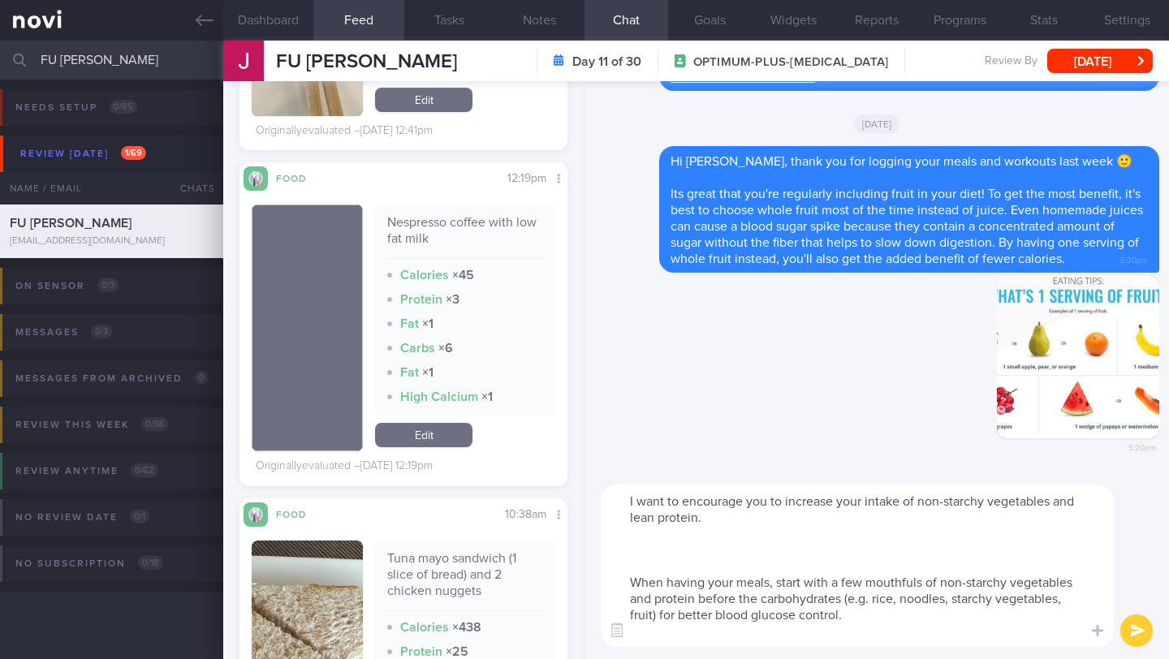  Describe the element at coordinates (67, 286) in the screenshot. I see `div: On sensor` at that location.